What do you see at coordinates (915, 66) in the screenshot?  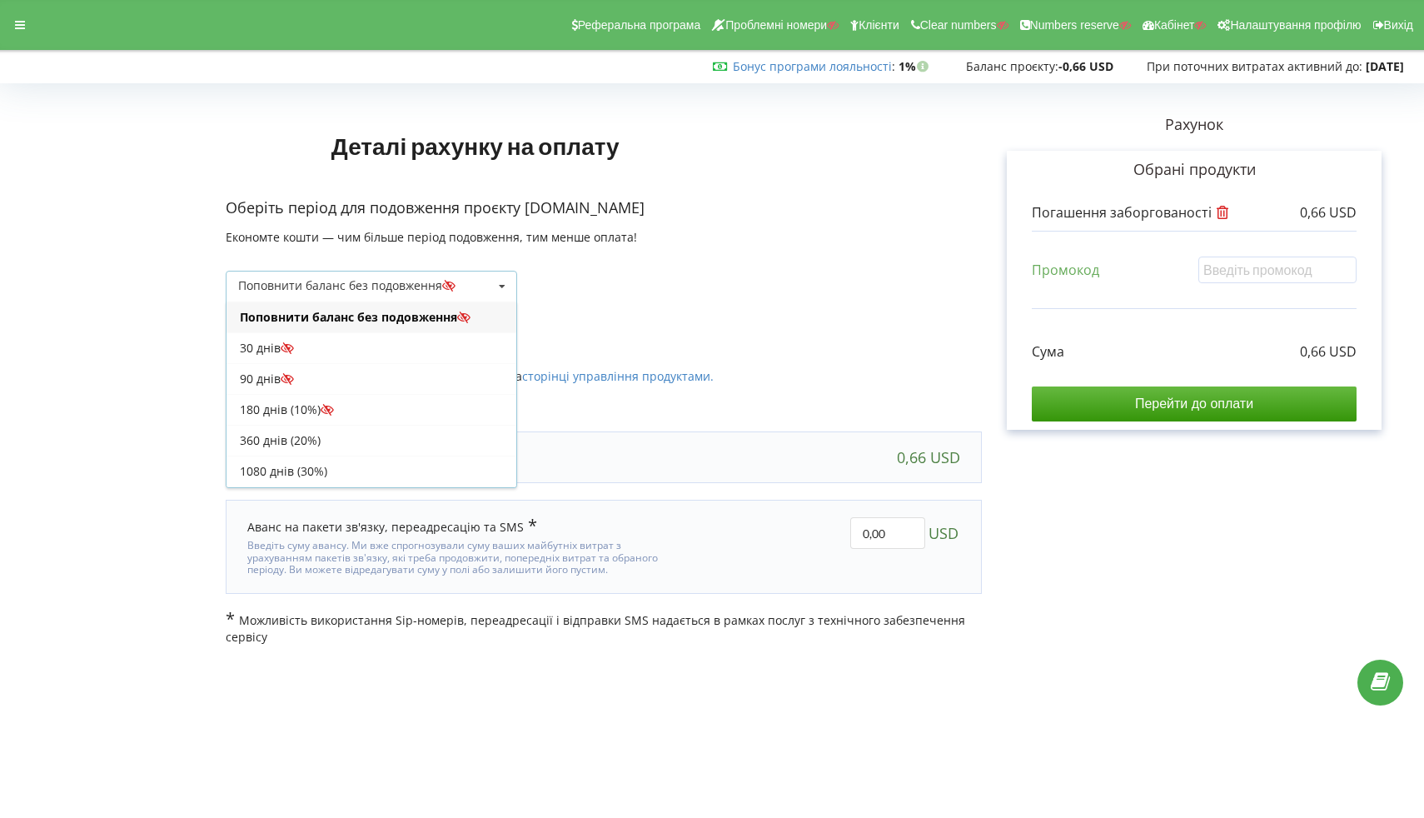 I see `strong: 1%` at bounding box center [915, 66].